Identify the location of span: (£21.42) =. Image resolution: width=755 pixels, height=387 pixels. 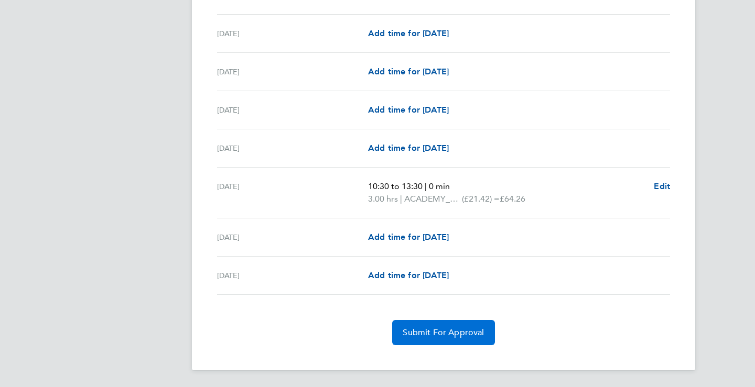
(481, 199).